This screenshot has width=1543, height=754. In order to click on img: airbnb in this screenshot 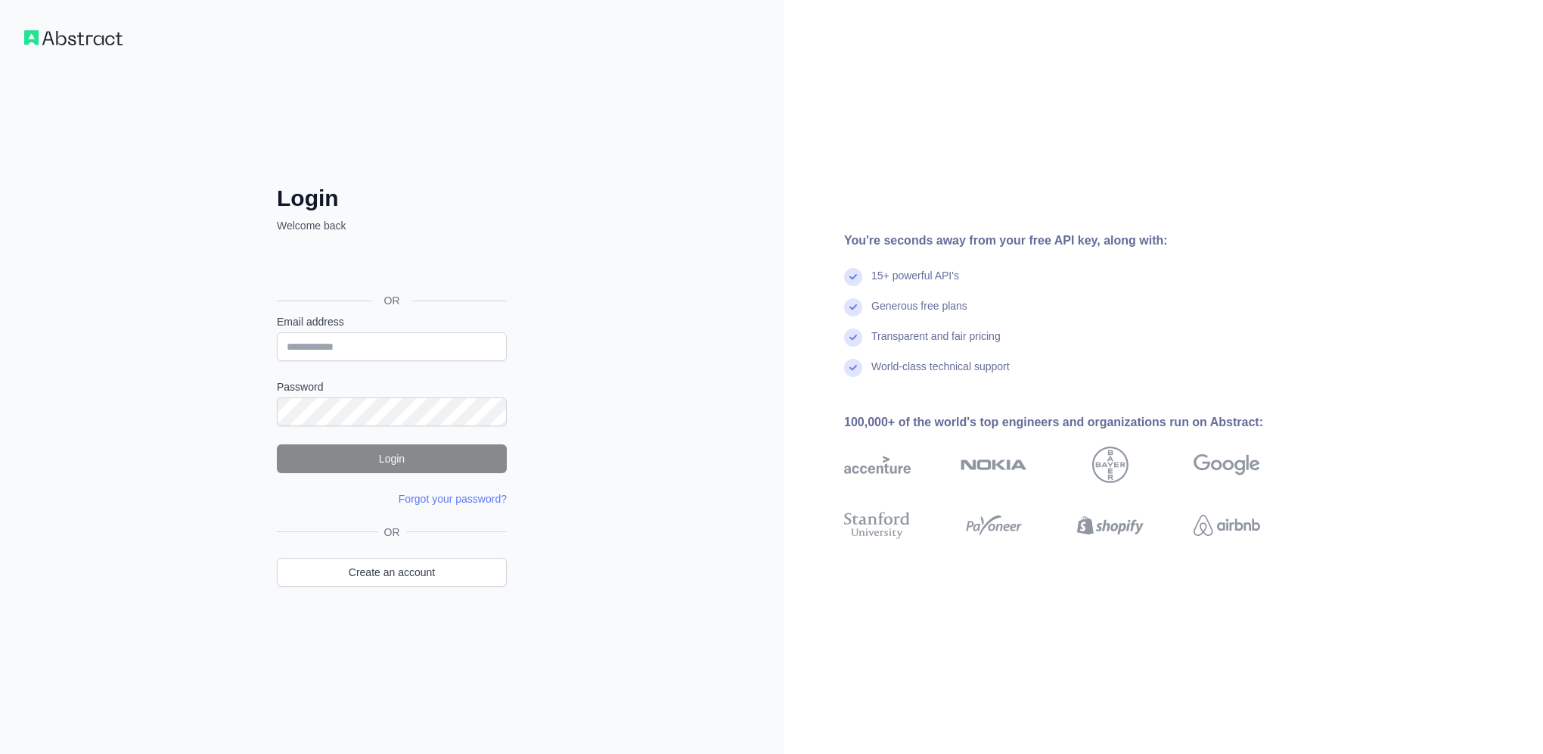, I will do `click(1227, 525)`.